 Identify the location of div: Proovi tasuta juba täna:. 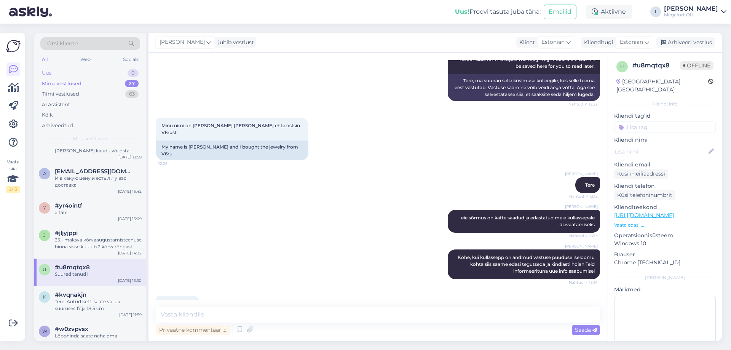
(497, 12).